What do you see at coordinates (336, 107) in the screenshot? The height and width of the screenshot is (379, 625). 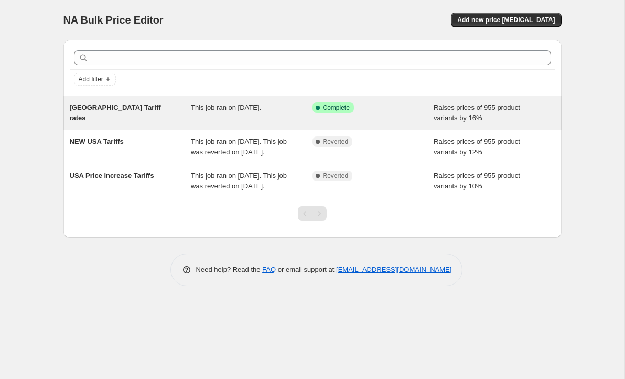 I see `span: Complete` at bounding box center [336, 107].